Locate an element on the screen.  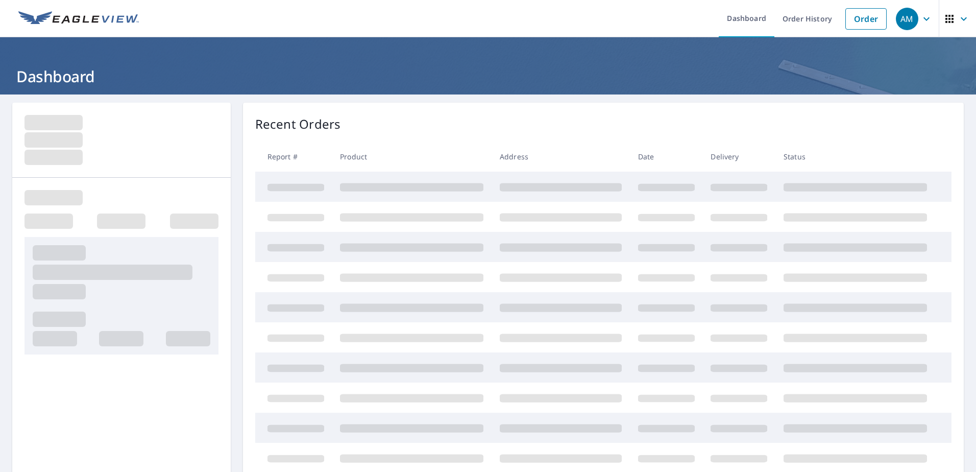
img: EV Logo is located at coordinates (79, 19).